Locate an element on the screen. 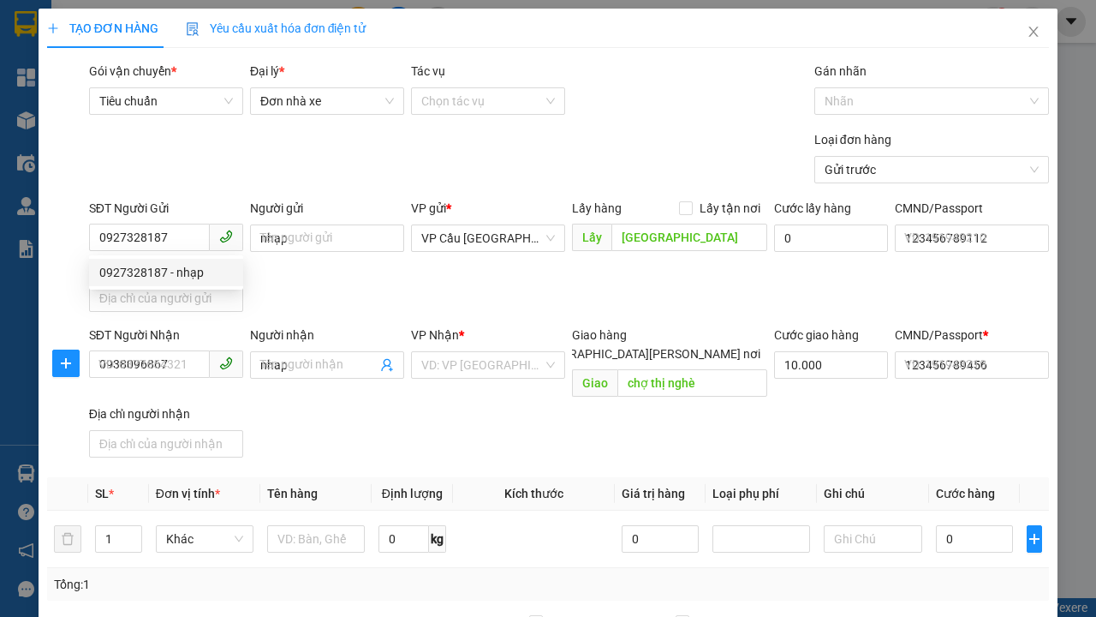 The image size is (1096, 617). label: Cước giao hàng is located at coordinates (816, 335).